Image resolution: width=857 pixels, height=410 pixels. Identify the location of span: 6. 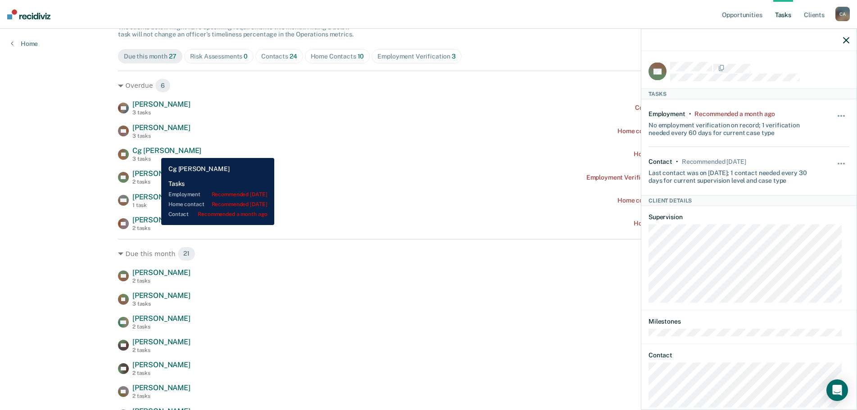
(163, 86).